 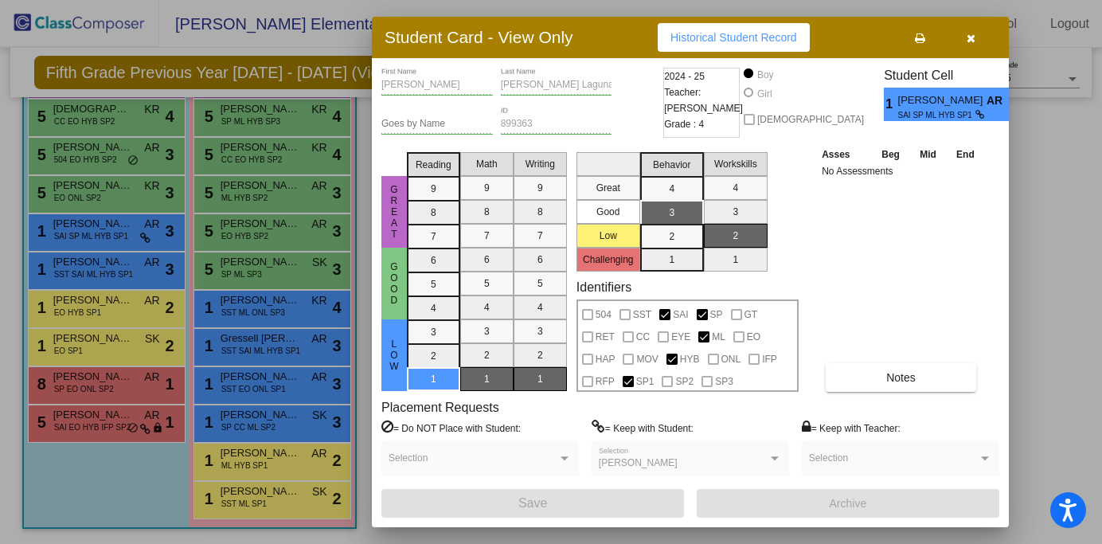 I want to click on span: AR, so click(x=998, y=100).